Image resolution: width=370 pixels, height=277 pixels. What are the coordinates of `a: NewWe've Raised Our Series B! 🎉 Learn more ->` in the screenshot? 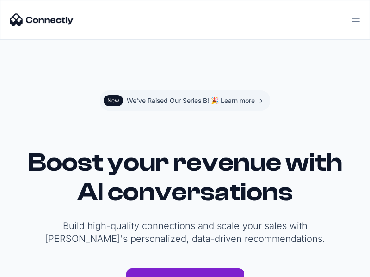 It's located at (185, 101).